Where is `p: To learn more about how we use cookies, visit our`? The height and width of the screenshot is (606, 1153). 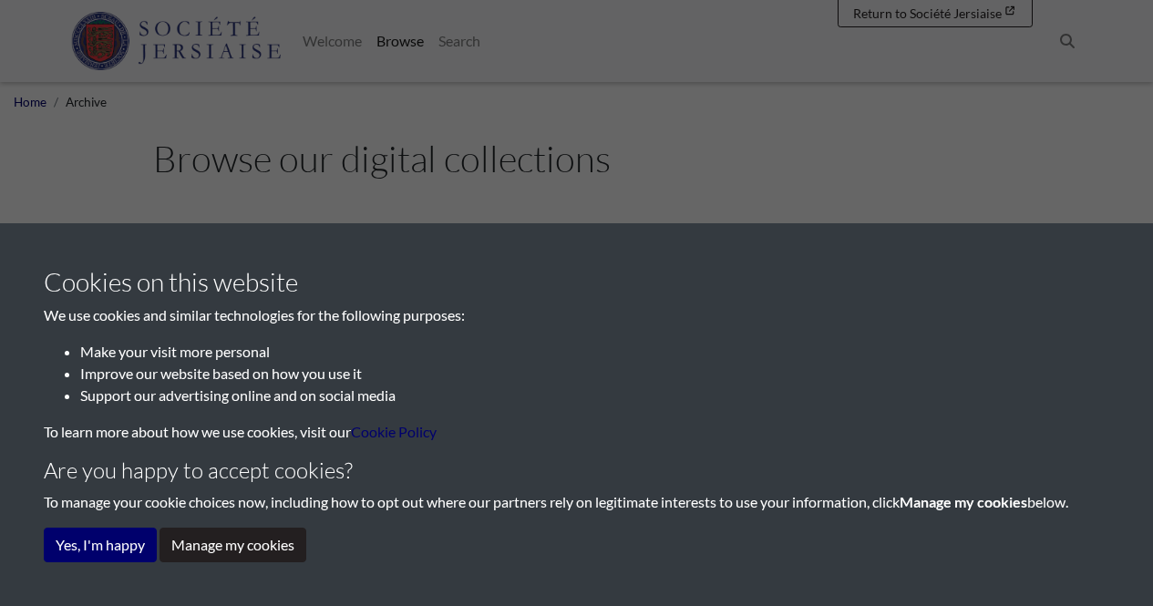 p: To learn more about how we use cookies, visit our is located at coordinates (576, 432).